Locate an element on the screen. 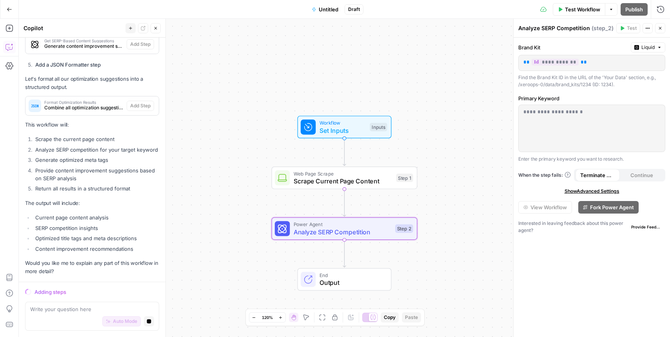 The height and width of the screenshot is (337, 670). div: Find the Brand Kit ID in the URL of the 'Your Data' section, e.g., /xeroops-0/data/brand_kits/123... is located at coordinates (592, 81).